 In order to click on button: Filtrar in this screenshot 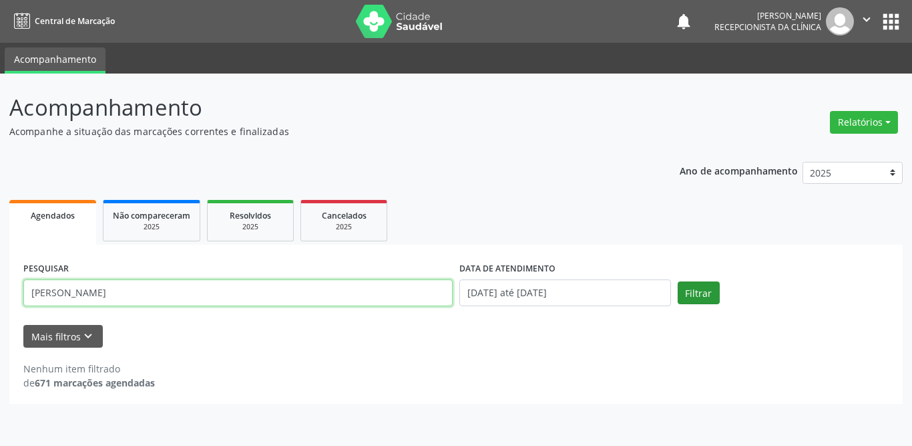, I will do `click(699, 293)`.